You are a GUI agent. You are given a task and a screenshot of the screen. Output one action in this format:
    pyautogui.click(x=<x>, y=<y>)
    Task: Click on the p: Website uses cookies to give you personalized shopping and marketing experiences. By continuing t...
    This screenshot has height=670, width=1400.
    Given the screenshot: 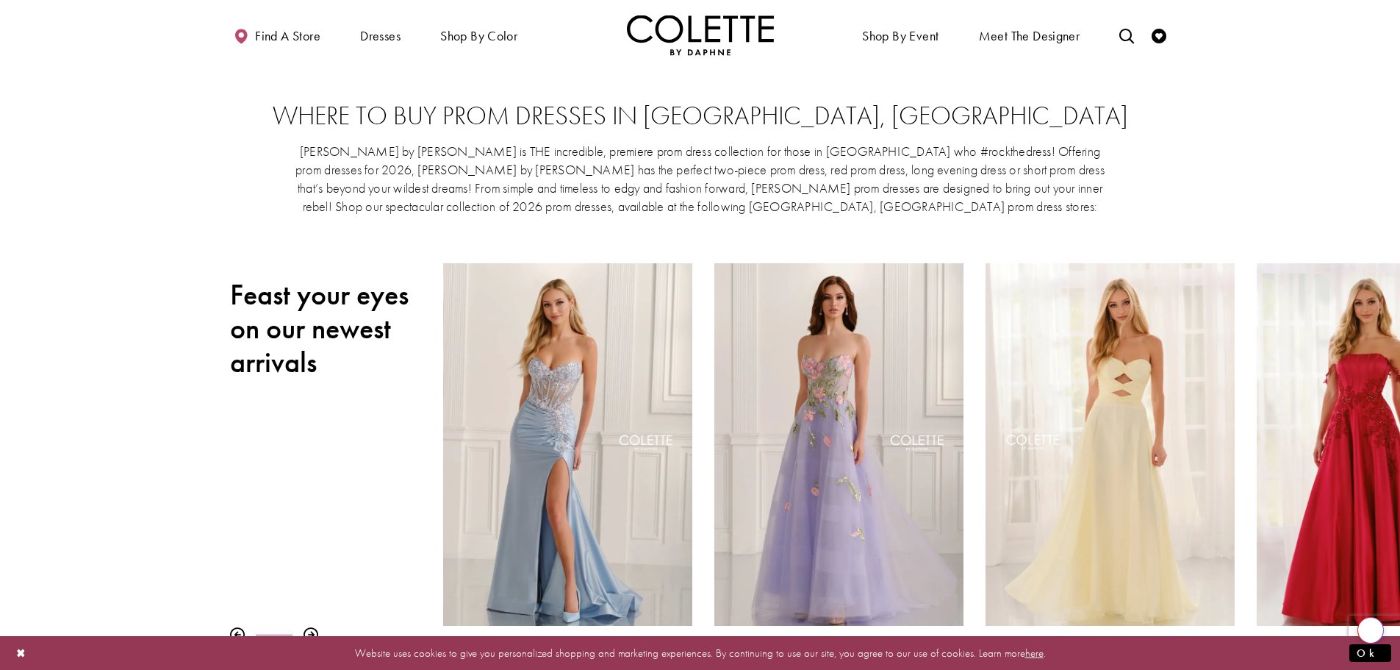 What is the action you would take?
    pyautogui.click(x=700, y=652)
    